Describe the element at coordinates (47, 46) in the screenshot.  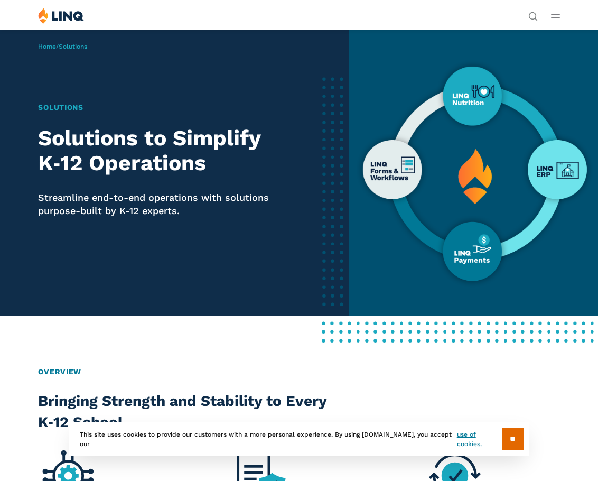
I see `a: Home` at that location.